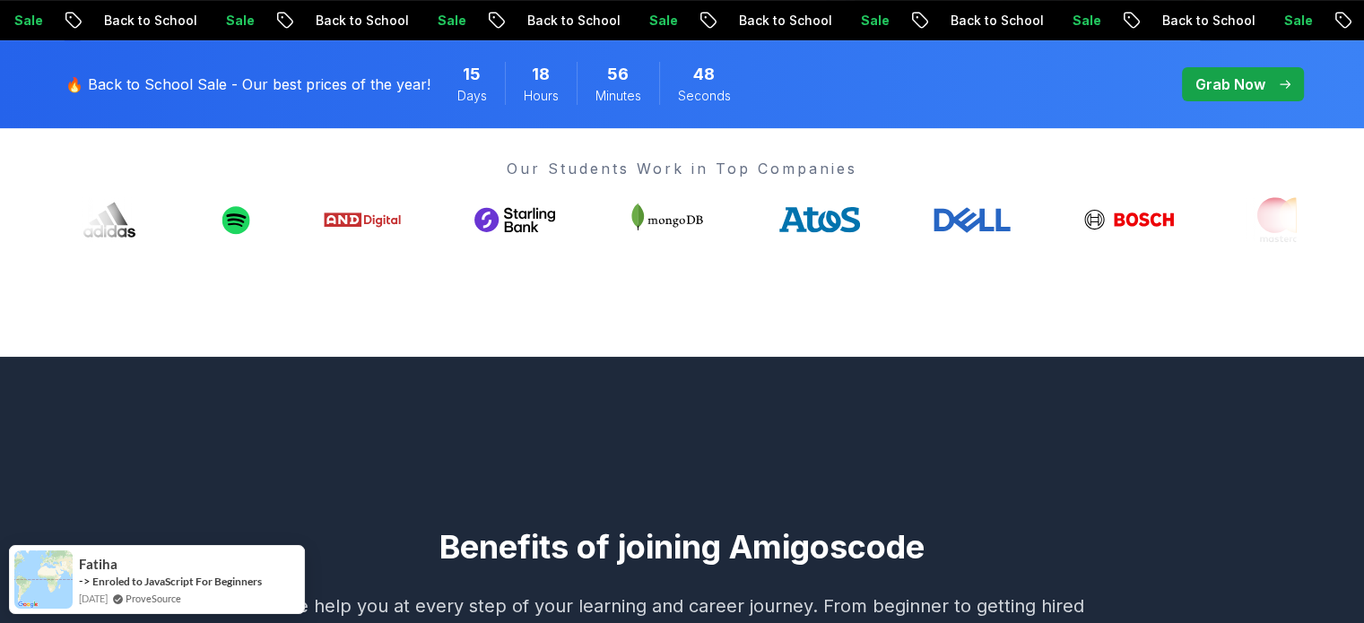  What do you see at coordinates (247, 84) in the screenshot?
I see `p: 🔥 Back to School Sale - Our best prices of the year!` at bounding box center [247, 84].